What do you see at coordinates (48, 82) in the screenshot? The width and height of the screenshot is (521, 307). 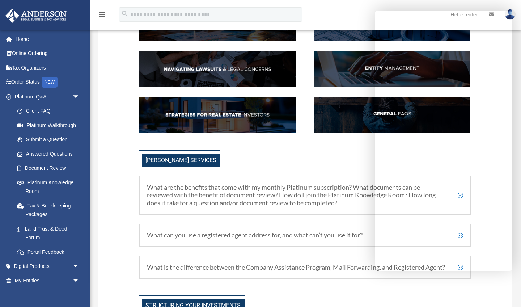 I see `a: Order StatusNEW` at bounding box center [48, 82].